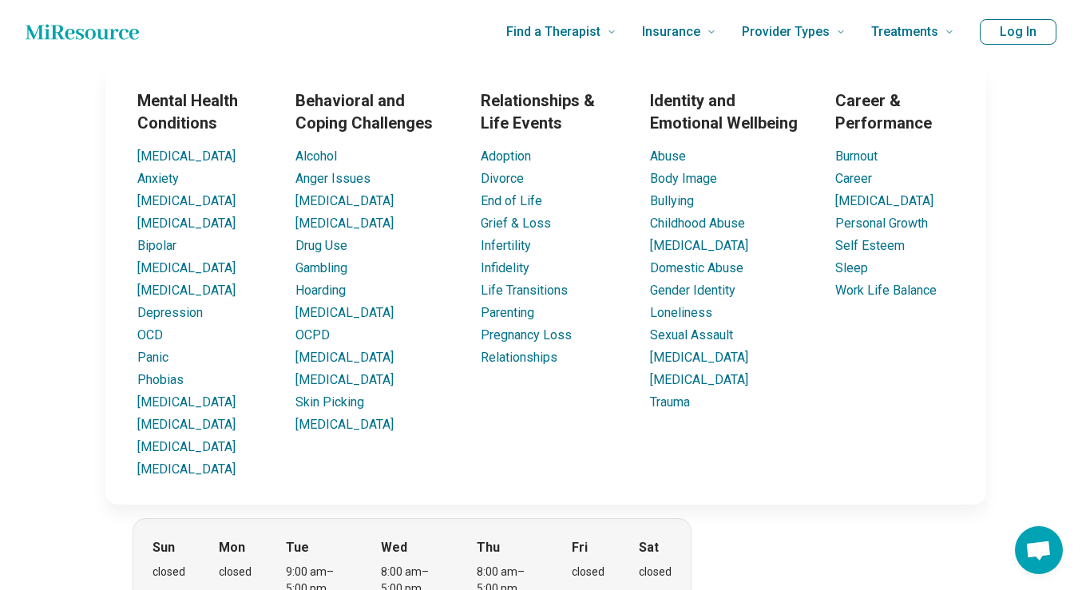 This screenshot has width=1082, height=590. Describe the element at coordinates (82, 32) in the screenshot. I see `a: Home page` at that location.